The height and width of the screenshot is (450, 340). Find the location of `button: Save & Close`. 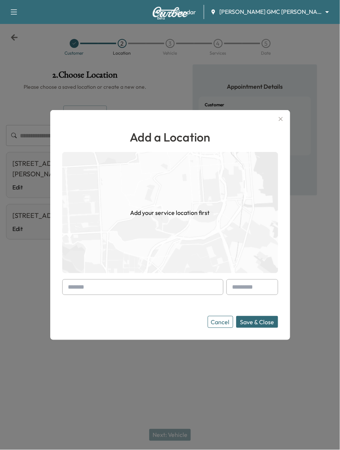

button: Save & Close is located at coordinates (257, 322).